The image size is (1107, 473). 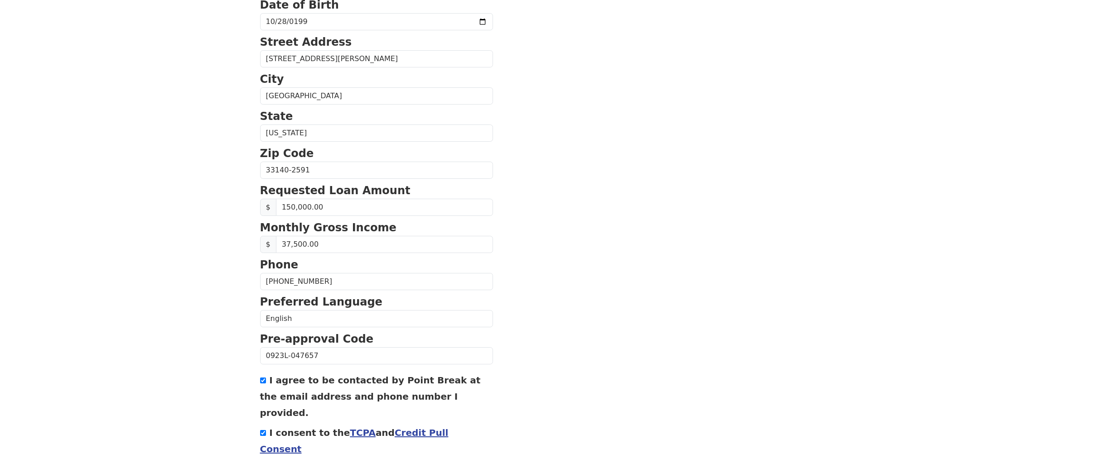 I want to click on input: Requested Loan Amount, so click(x=384, y=208).